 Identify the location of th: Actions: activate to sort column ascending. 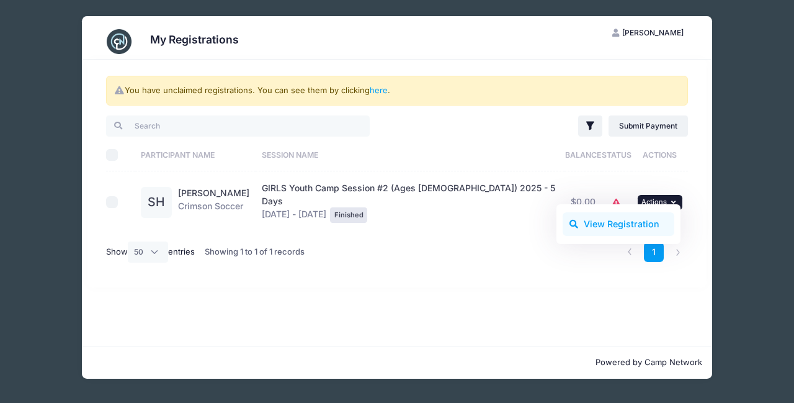
(660, 154).